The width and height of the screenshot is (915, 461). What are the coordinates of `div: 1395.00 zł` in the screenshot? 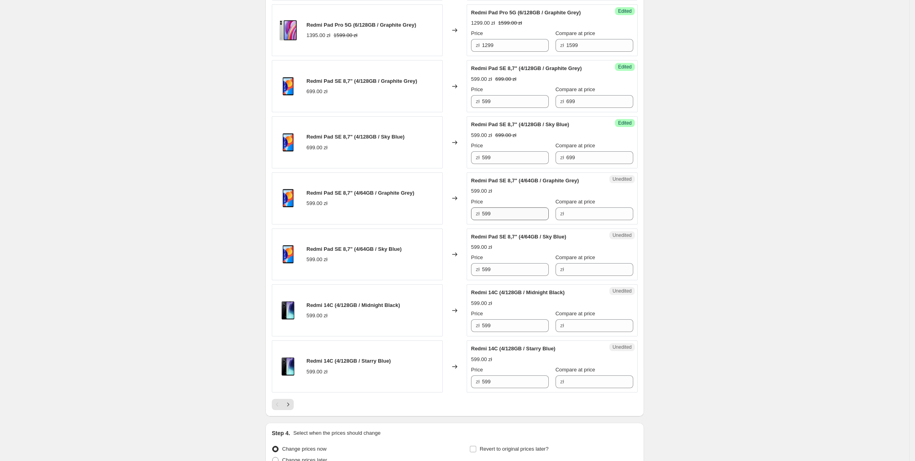 It's located at (318, 35).